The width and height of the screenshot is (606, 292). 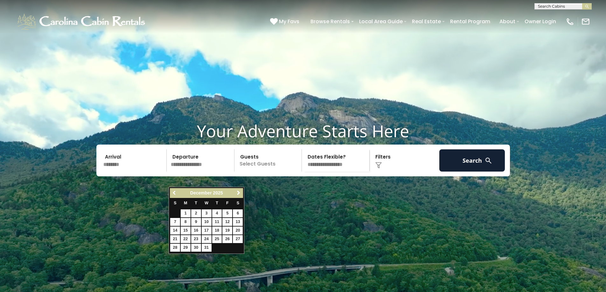 What do you see at coordinates (570, 22) in the screenshot?
I see `img: phone-regular-white.png` at bounding box center [570, 22].